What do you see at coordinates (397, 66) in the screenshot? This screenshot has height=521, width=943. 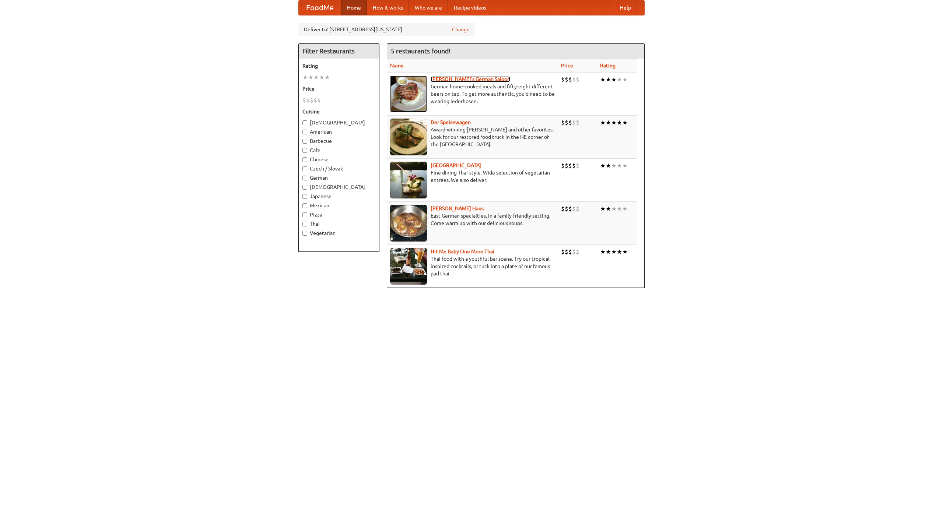 I see `a: Name` at bounding box center [397, 66].